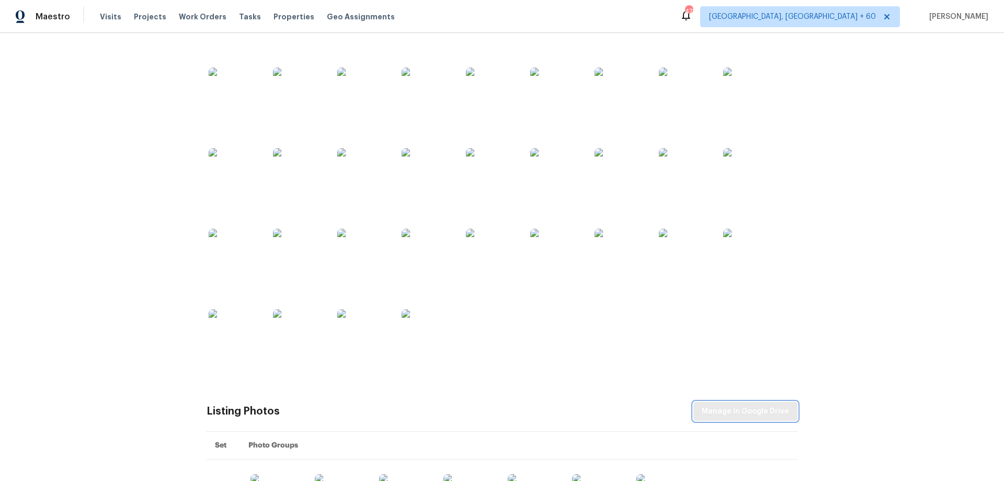 The image size is (1004, 481). Describe the element at coordinates (361, 17) in the screenshot. I see `span: Geo Assignments` at that location.